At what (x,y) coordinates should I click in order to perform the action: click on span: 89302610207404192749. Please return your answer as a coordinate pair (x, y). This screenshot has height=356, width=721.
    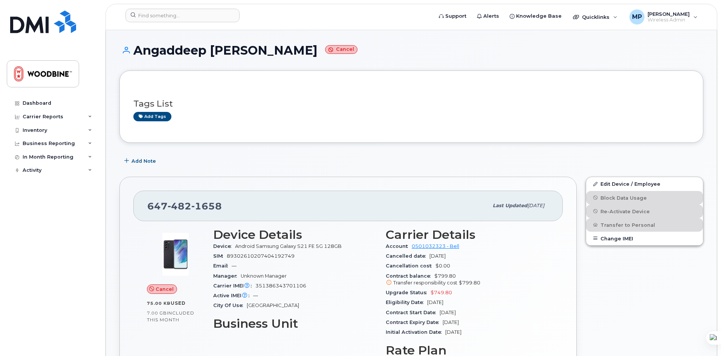
    Looking at the image, I should click on (261, 256).